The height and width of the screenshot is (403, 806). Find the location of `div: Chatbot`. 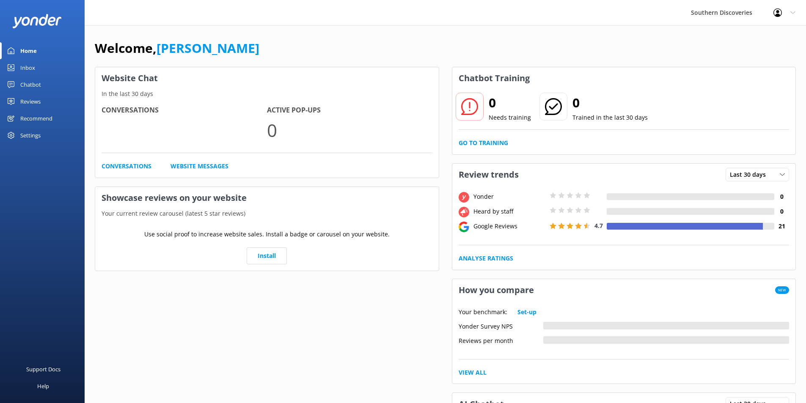

div: Chatbot is located at coordinates (30, 85).